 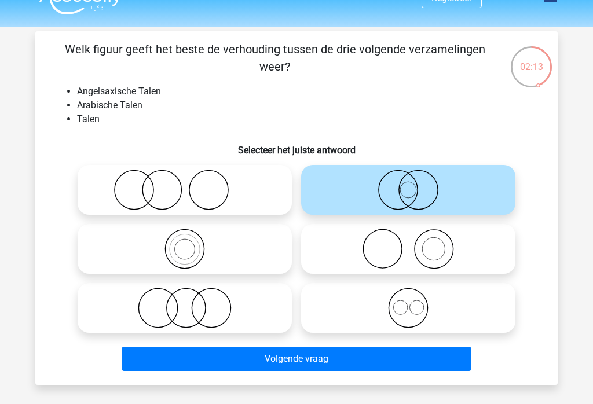 I want to click on li: Angelsaxische Talen, so click(x=308, y=91).